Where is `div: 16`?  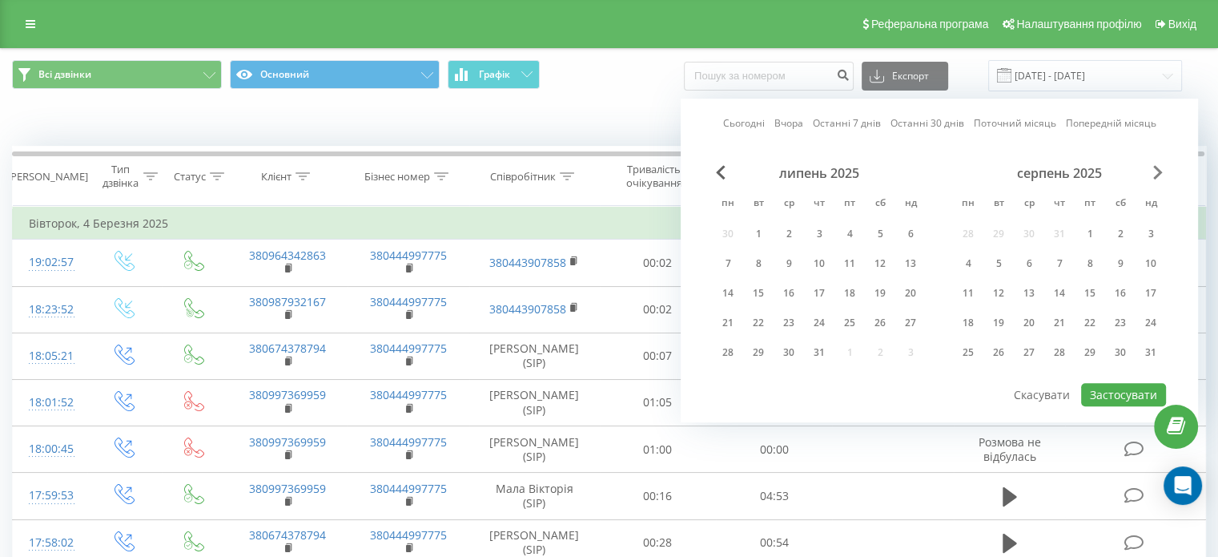 div: 16 is located at coordinates (789, 293).